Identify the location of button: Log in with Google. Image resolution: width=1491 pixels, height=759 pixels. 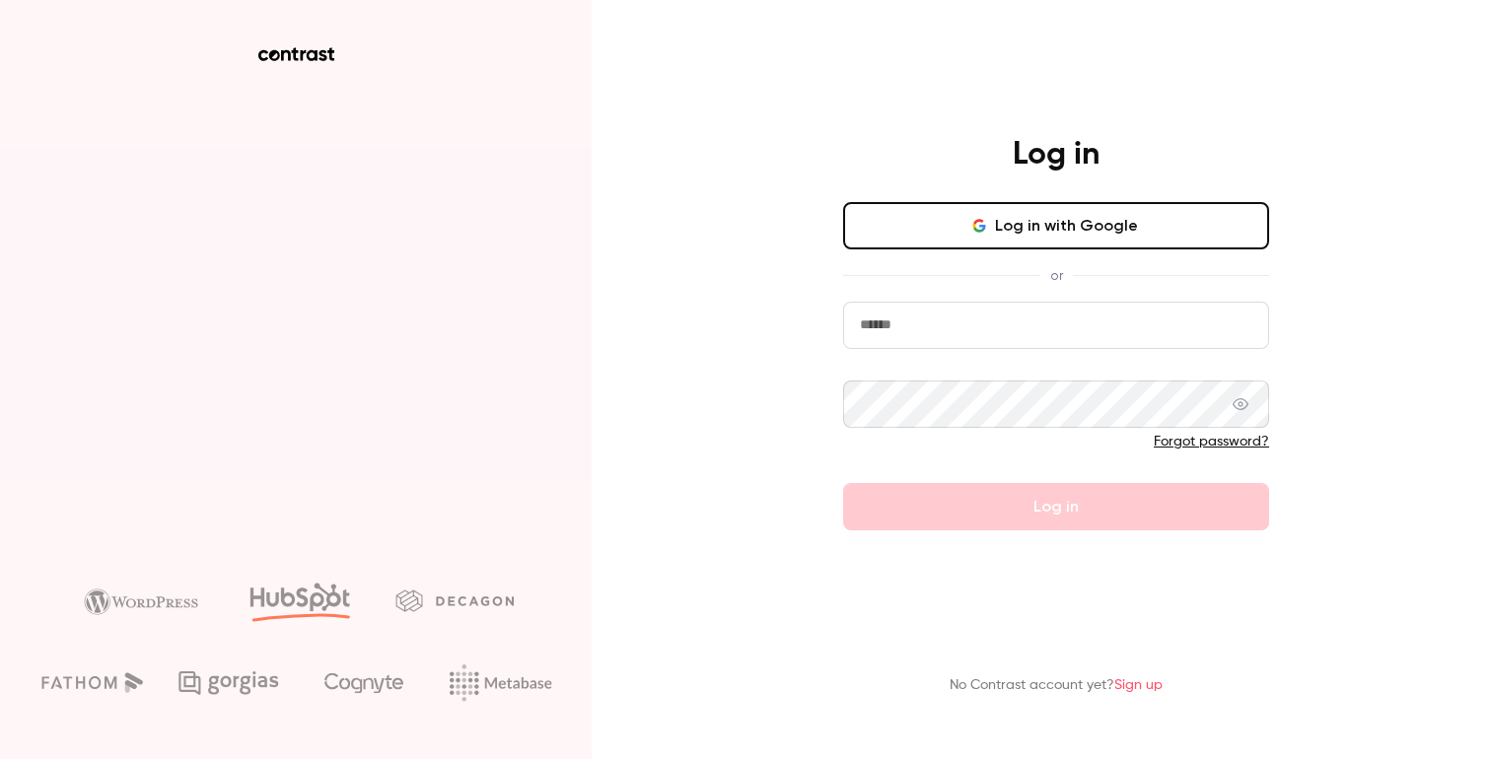
(1056, 226).